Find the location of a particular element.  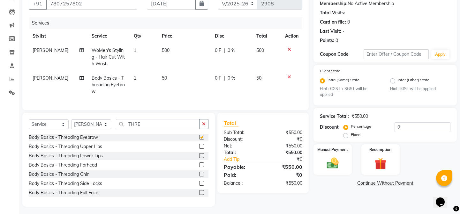

label: Intra (Same) State is located at coordinates (343, 81).